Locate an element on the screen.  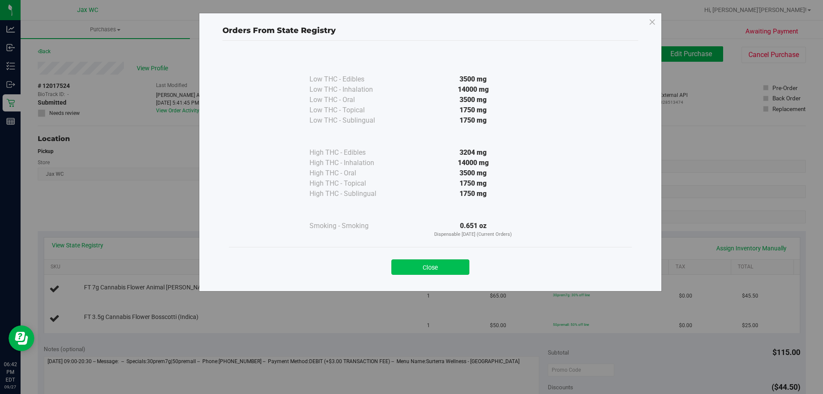
div: Low THC - Inhalation is located at coordinates (352, 90).